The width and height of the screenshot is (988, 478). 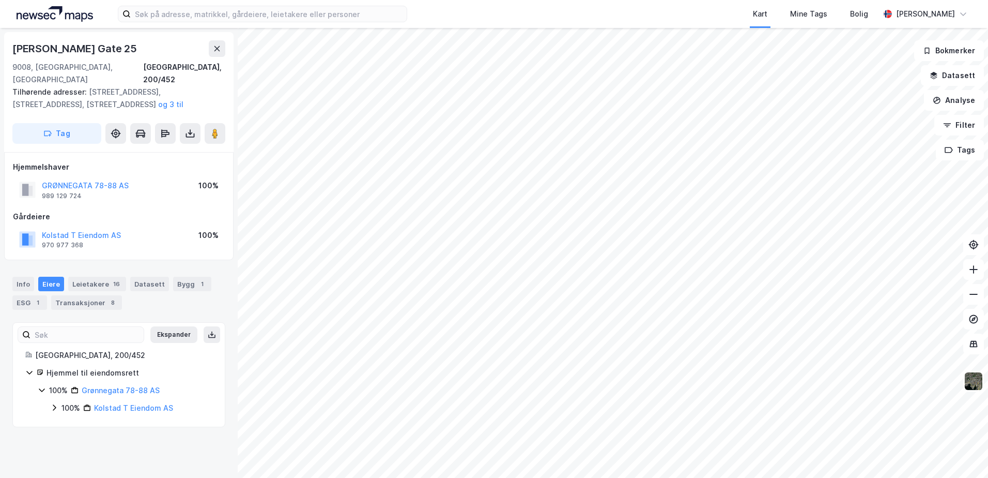 What do you see at coordinates (87, 334) in the screenshot?
I see `input: Søk` at bounding box center [87, 334].